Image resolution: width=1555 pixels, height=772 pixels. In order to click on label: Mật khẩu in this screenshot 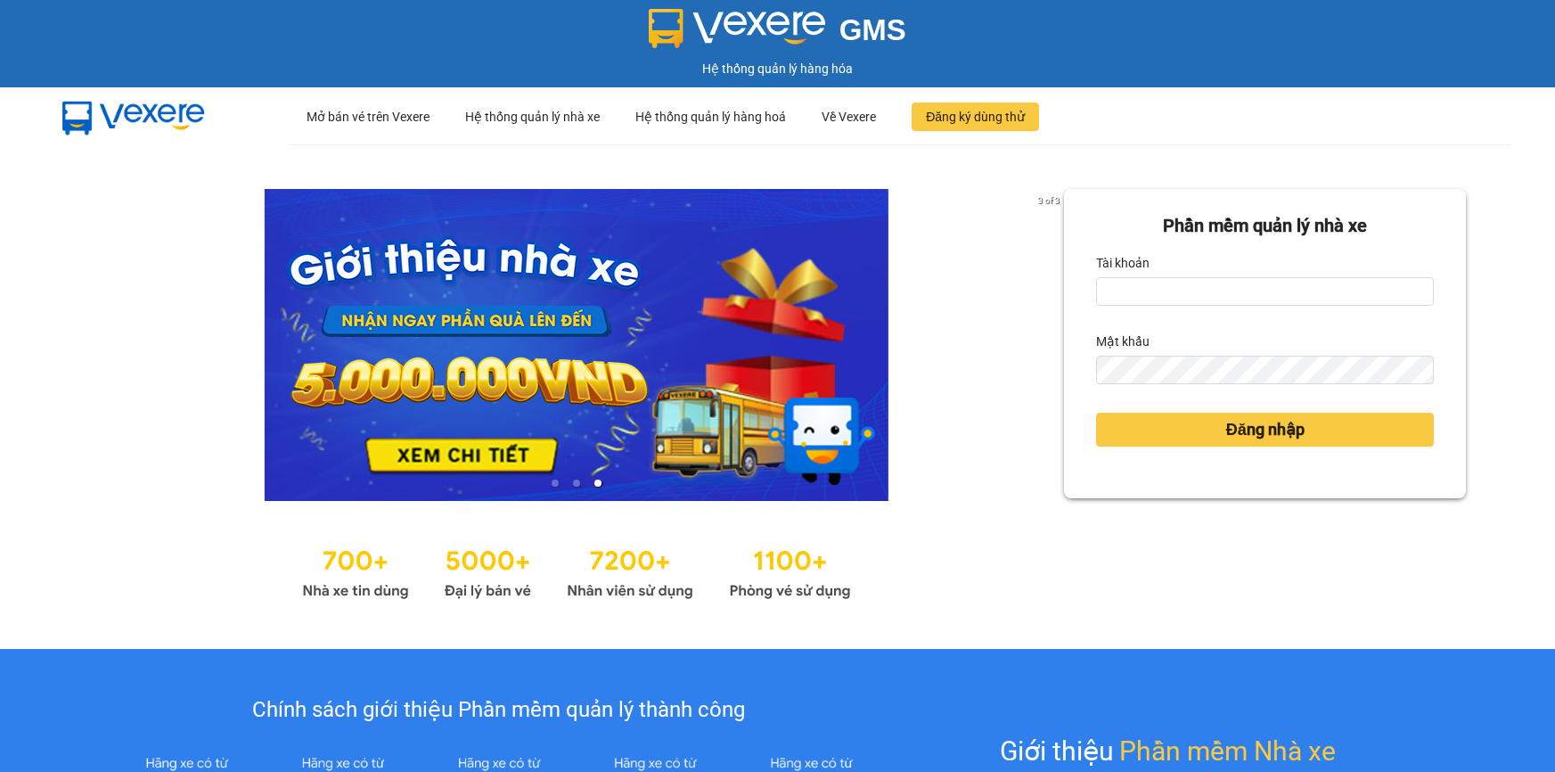, I will do `click(1123, 341)`.